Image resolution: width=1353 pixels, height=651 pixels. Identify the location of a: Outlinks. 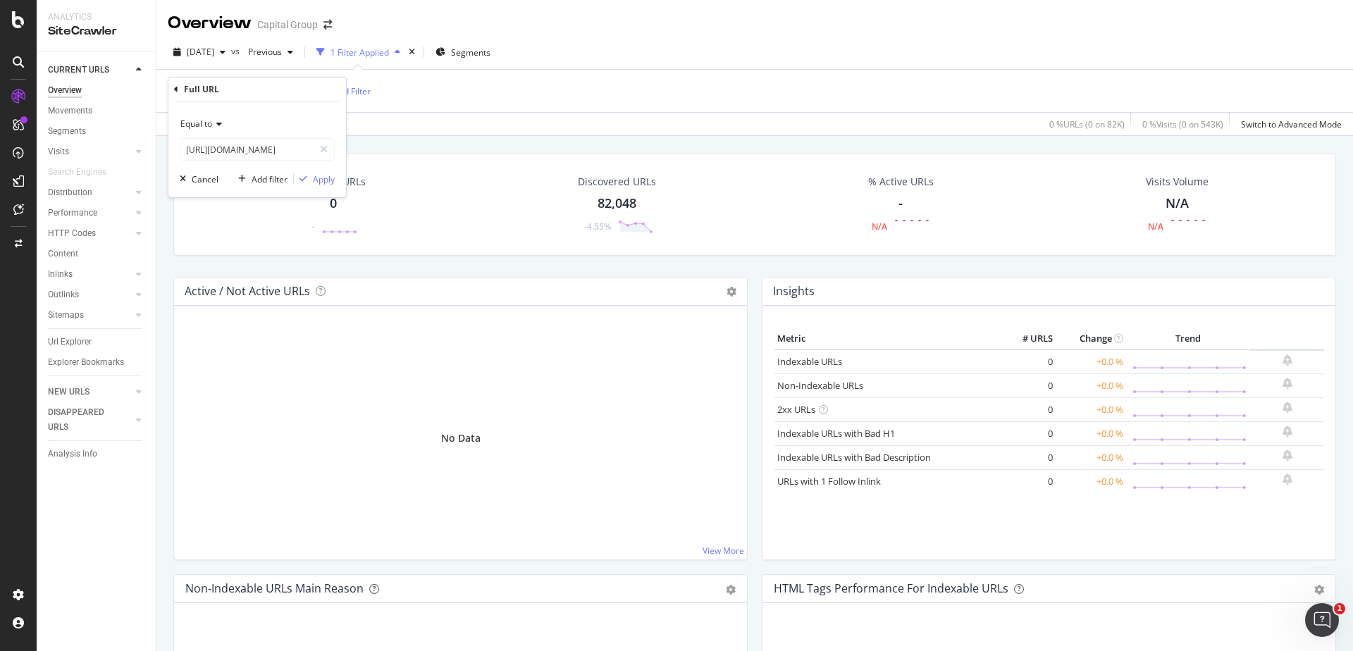
(90, 295).